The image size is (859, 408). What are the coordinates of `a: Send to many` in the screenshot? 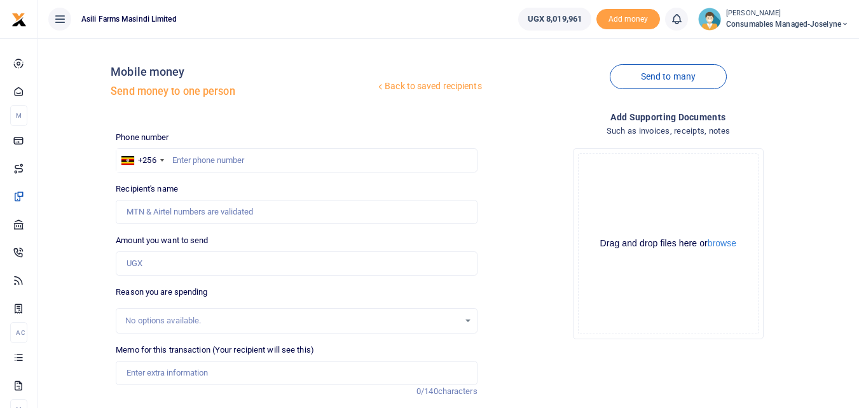 It's located at (668, 76).